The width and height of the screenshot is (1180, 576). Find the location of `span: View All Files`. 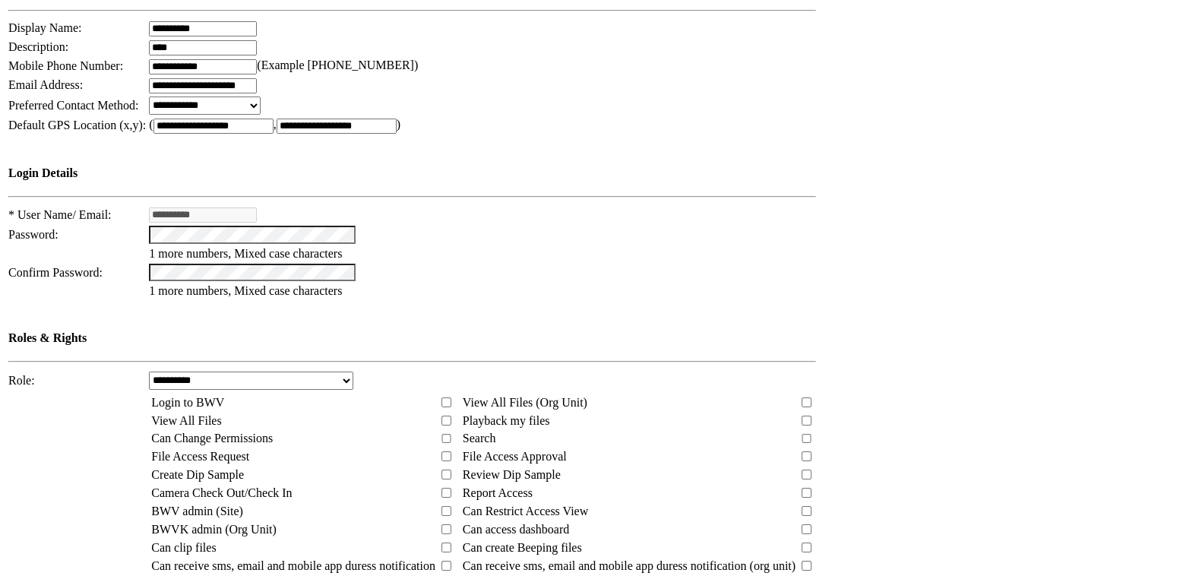

span: View All Files is located at coordinates (186, 420).